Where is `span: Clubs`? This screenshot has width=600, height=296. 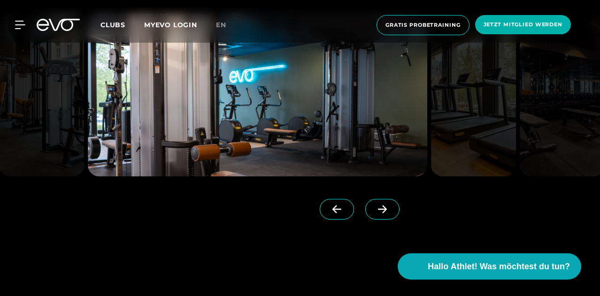
span: Clubs is located at coordinates (113, 25).